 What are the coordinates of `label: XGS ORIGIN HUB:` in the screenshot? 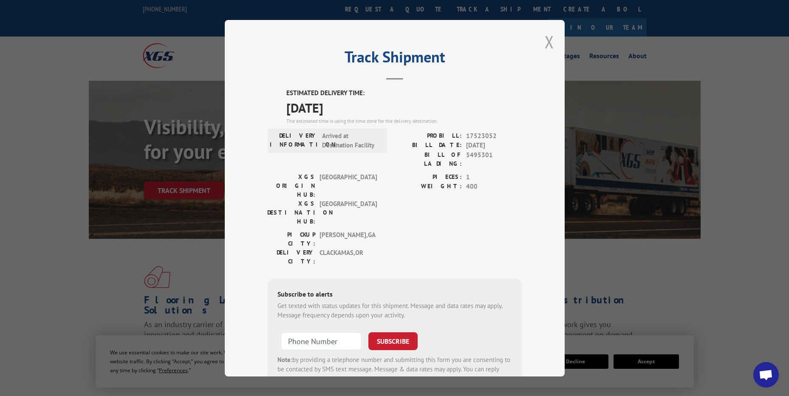 It's located at (291, 185).